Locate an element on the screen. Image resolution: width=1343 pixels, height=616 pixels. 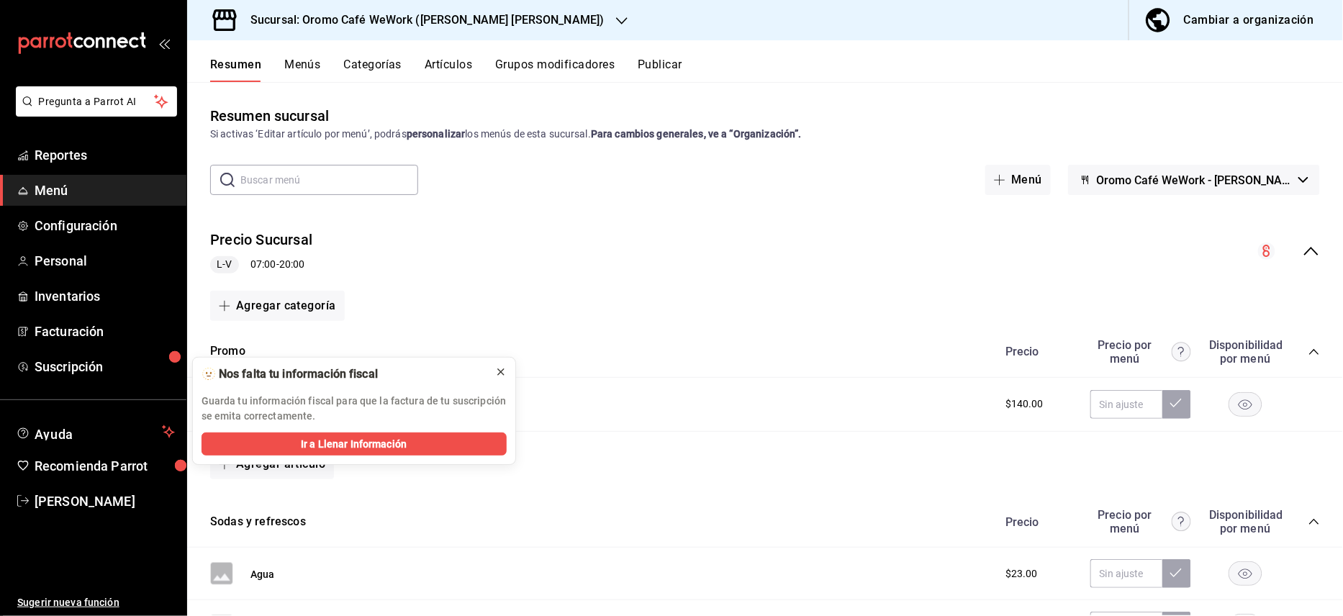
button: Precio Sucursal is located at coordinates (261, 240).